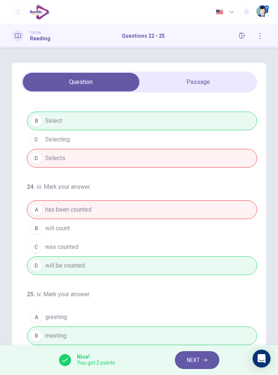  What do you see at coordinates (96, 357) in the screenshot?
I see `span: Nice!` at bounding box center [96, 357].